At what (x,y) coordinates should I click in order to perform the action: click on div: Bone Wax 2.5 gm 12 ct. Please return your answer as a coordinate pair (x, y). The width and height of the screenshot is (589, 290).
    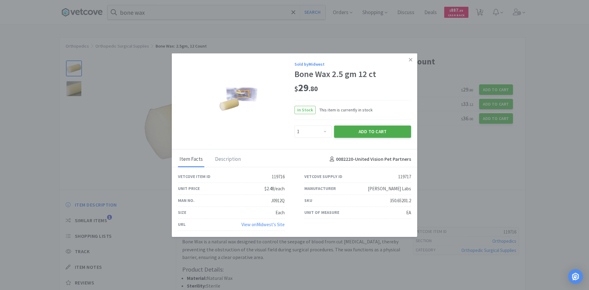
    Looking at the image, I should click on (353, 74).